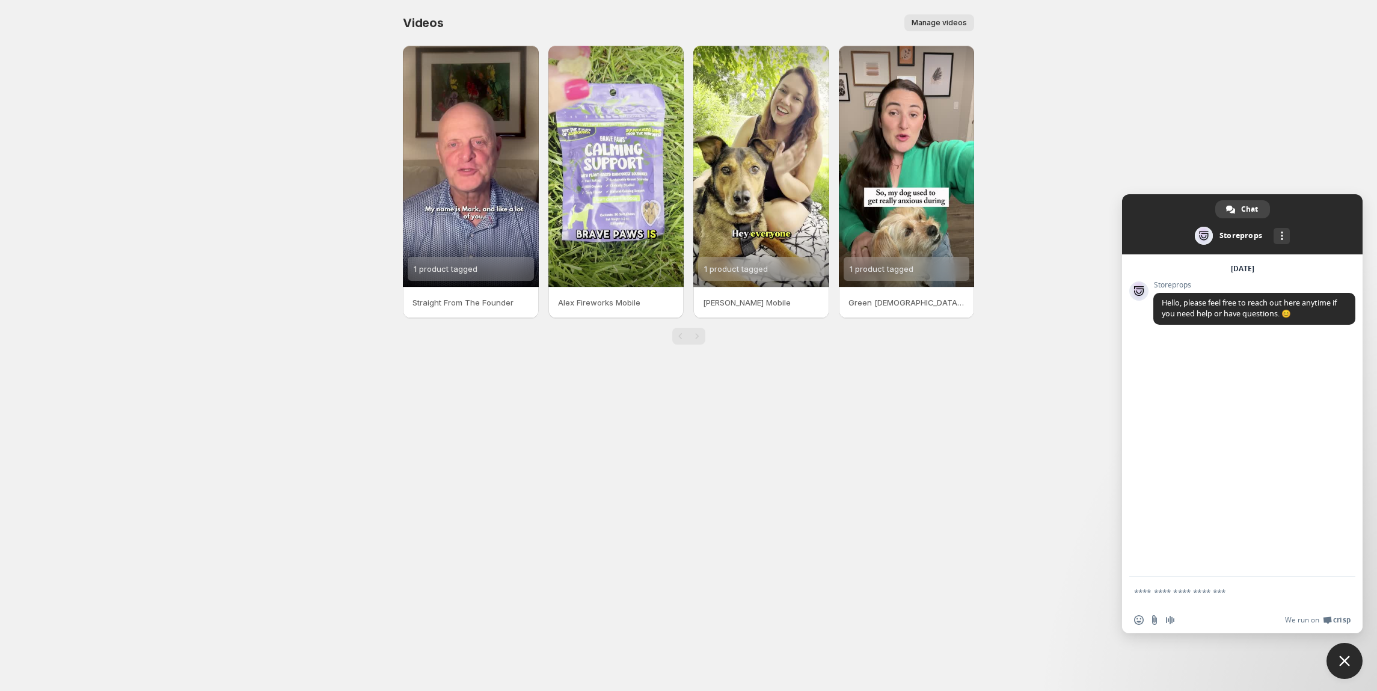 The height and width of the screenshot is (691, 1377). Describe the element at coordinates (1155, 620) in the screenshot. I see `span: Send a file` at that location.